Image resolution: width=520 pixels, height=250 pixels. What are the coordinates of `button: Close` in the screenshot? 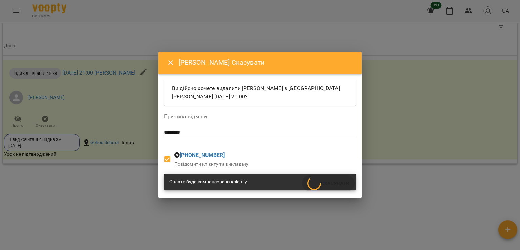 It's located at (171, 63).